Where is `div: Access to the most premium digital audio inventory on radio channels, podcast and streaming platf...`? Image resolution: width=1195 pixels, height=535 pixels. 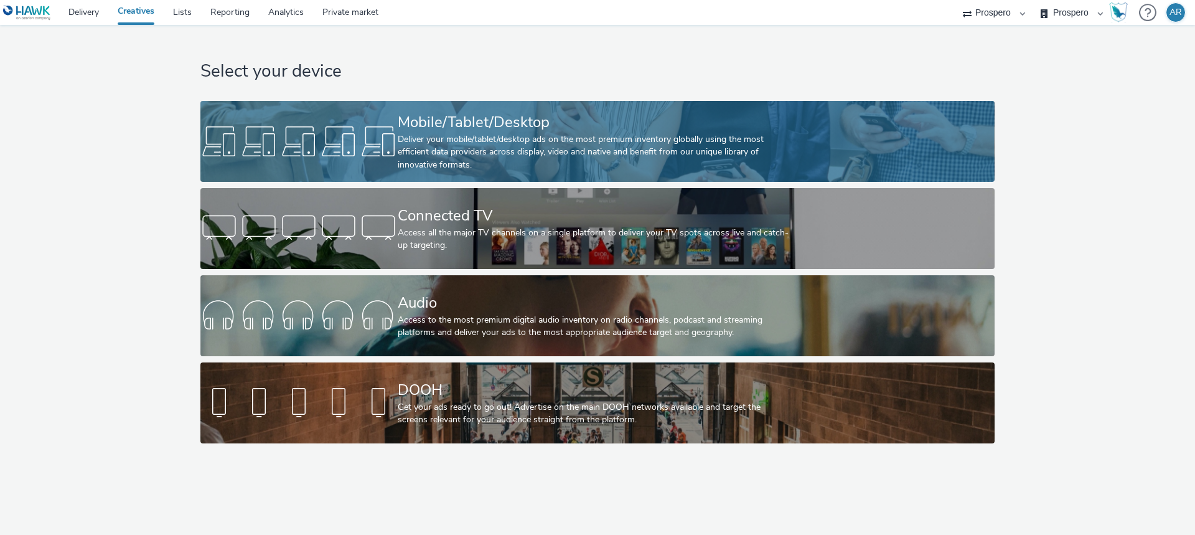 div: Access to the most premium digital audio inventory on radio channels, podcast and streaming platf... is located at coordinates (595, 326).